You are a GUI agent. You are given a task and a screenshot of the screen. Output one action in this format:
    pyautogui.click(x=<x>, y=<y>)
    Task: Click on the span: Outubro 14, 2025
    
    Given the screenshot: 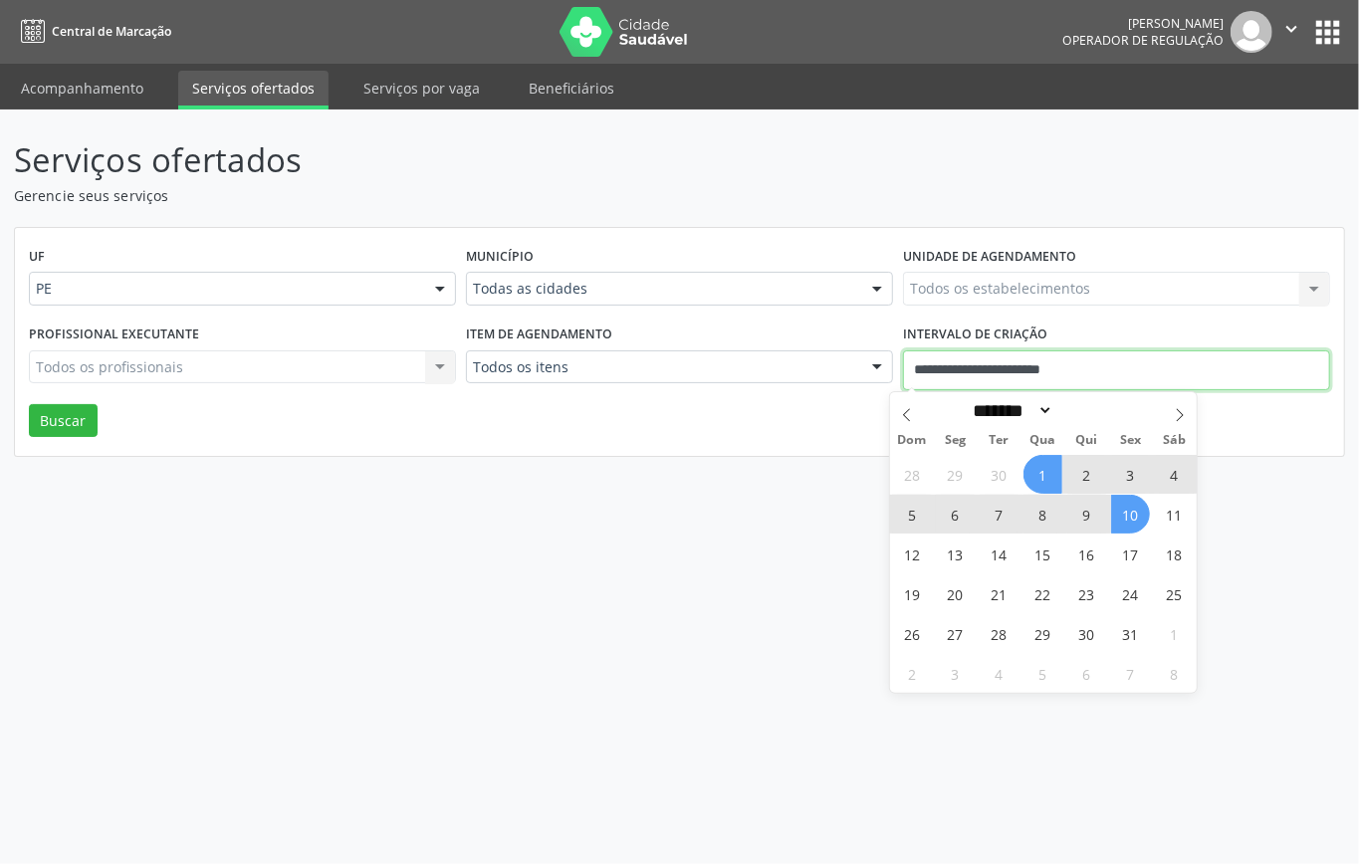 What is the action you would take?
    pyautogui.click(x=999, y=554)
    